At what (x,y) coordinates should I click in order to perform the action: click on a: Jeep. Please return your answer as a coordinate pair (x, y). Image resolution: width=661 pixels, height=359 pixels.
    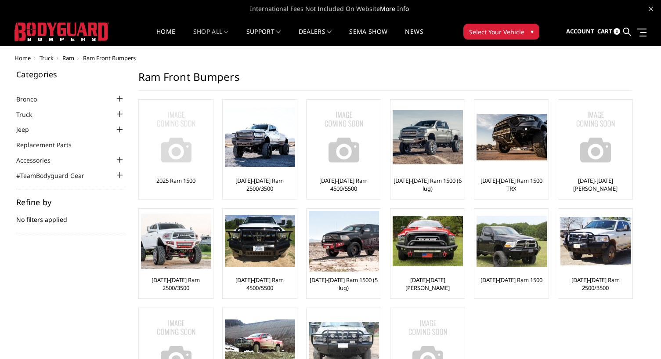
    Looking at the image, I should click on (28, 129).